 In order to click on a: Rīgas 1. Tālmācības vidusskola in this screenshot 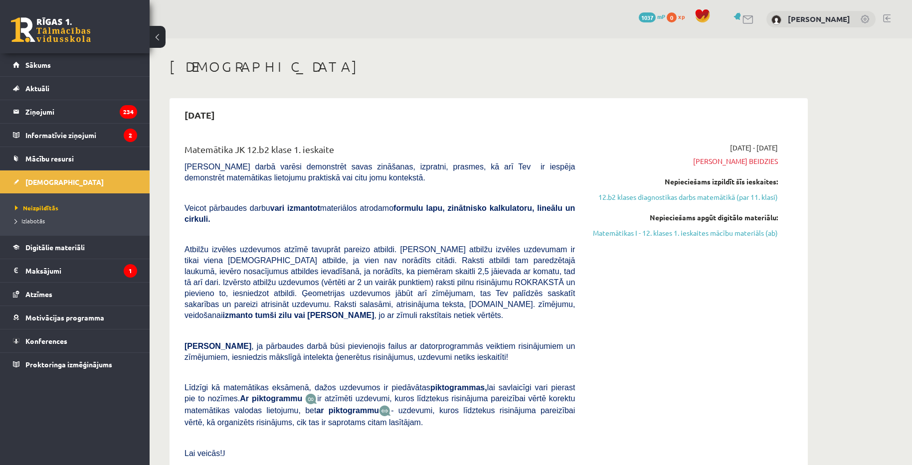, I will do `click(51, 30)`.